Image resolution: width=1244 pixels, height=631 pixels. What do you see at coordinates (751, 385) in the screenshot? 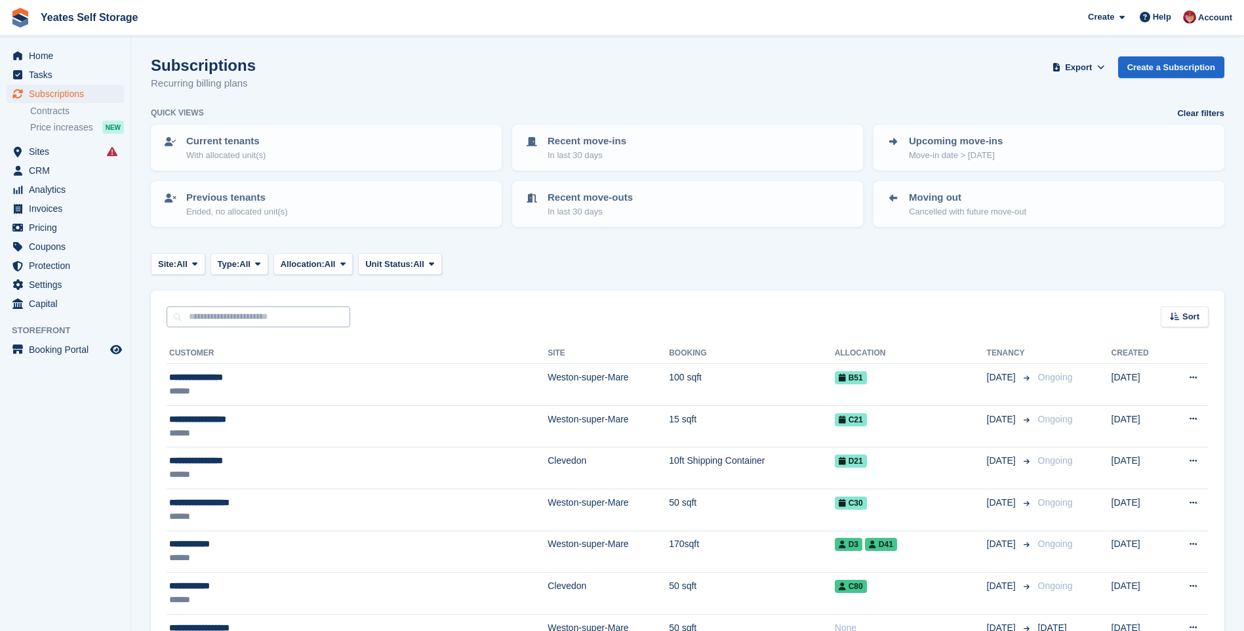
I see `td: 100 sqft` at bounding box center [751, 385].